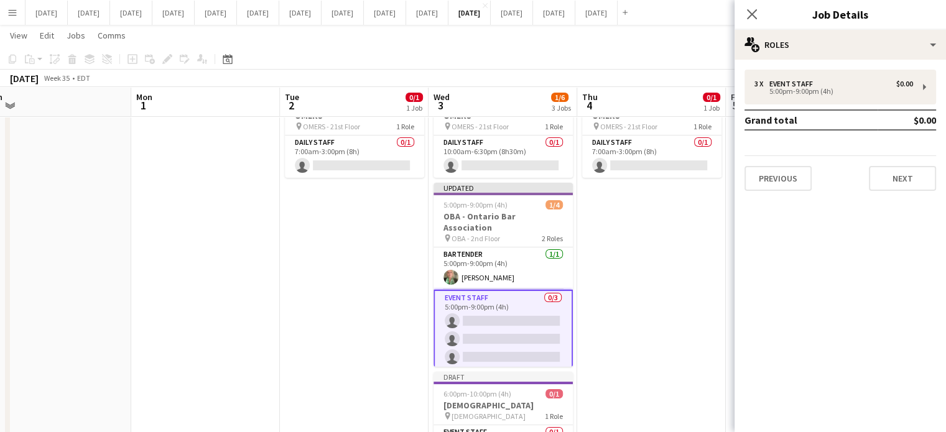 This screenshot has width=946, height=432. I want to click on span: Mon, so click(144, 97).